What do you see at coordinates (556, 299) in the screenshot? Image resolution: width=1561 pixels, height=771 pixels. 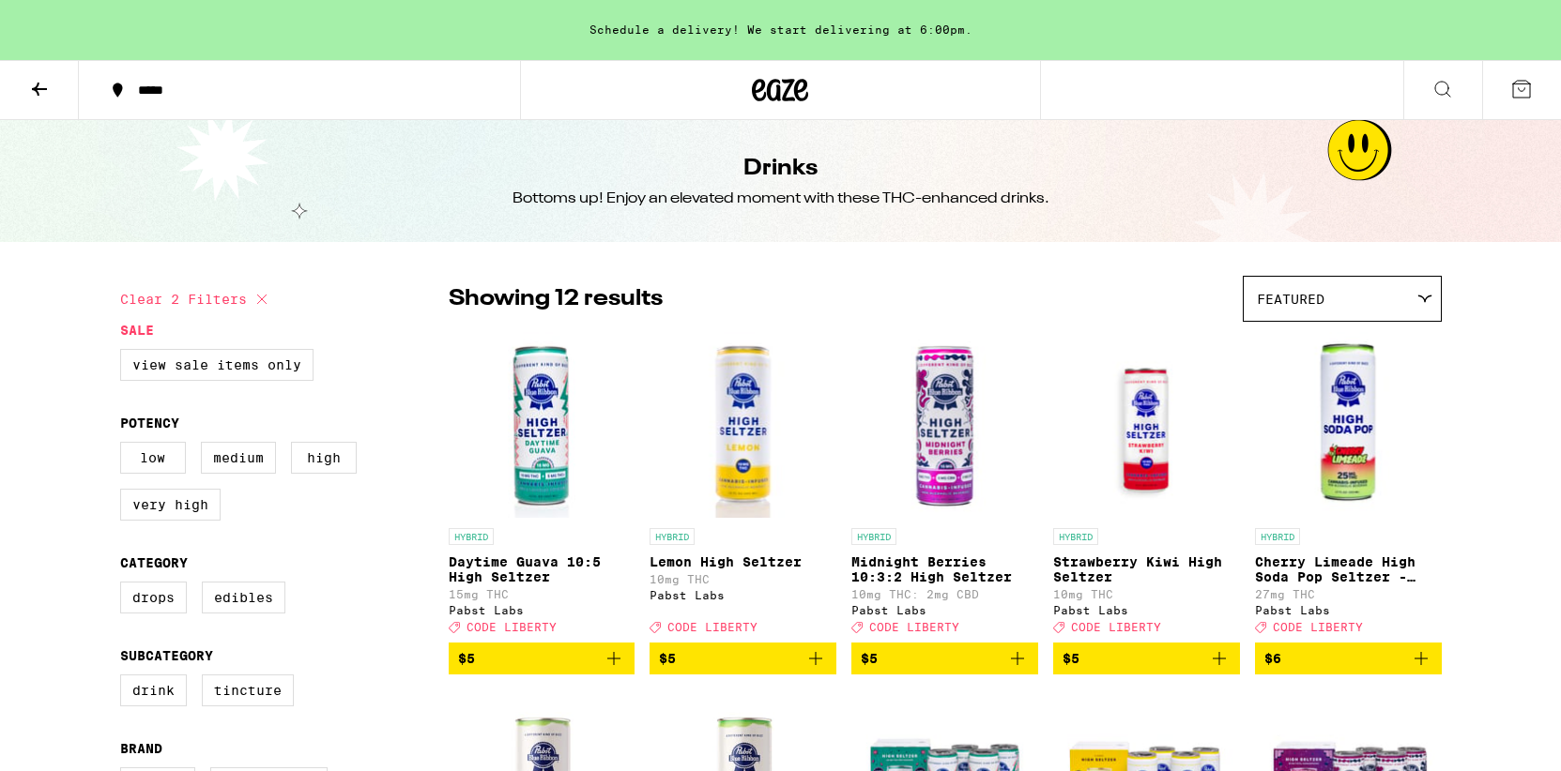 I see `p: Showing 12 results` at bounding box center [556, 299].